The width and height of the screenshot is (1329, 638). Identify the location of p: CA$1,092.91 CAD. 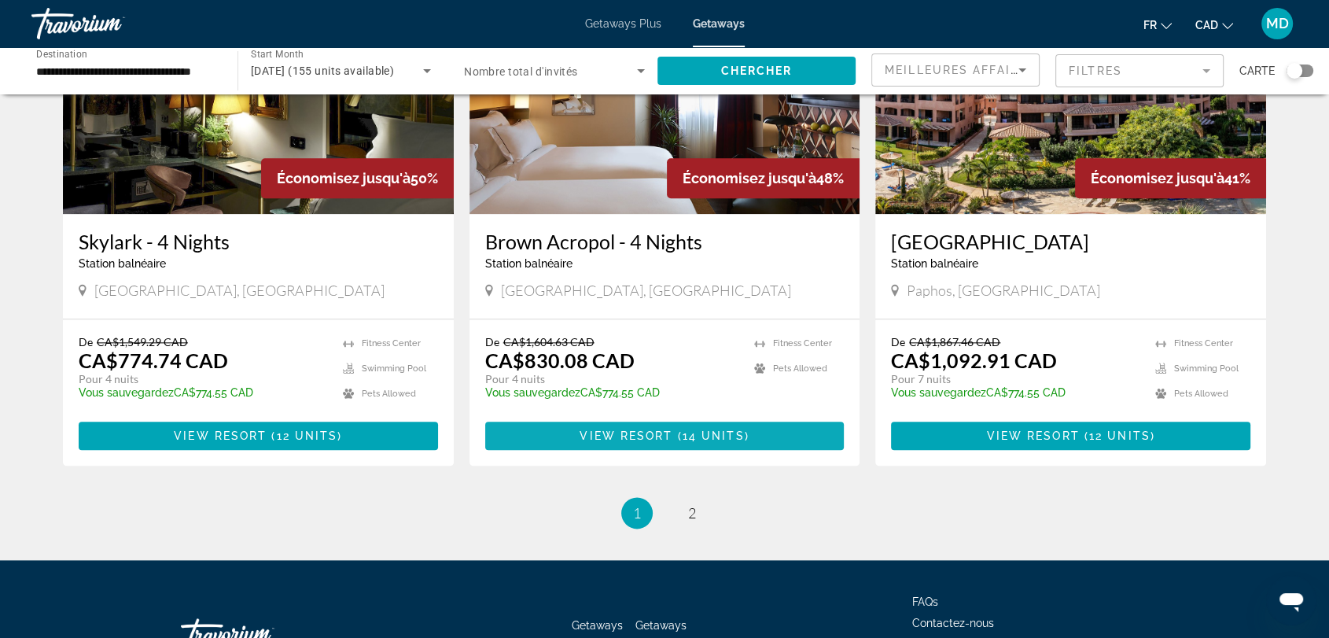
(974, 360).